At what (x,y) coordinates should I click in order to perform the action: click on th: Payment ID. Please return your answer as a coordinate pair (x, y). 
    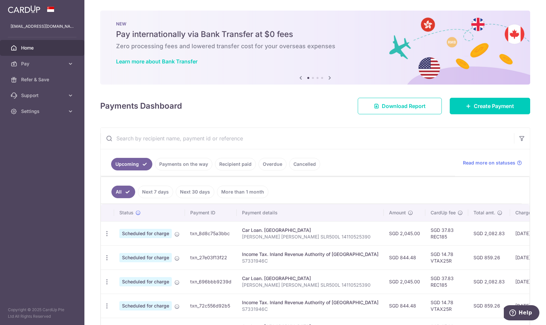
    Looking at the image, I should click on (211, 213).